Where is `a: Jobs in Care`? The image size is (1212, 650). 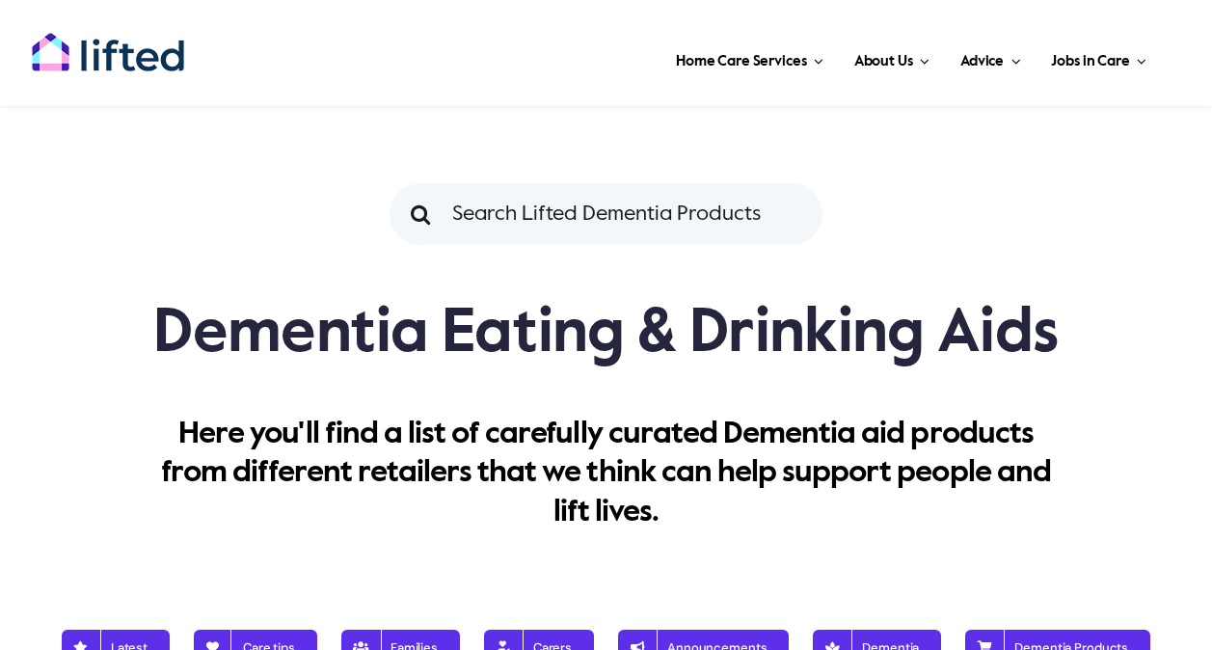
a: Jobs in Care is located at coordinates (1098, 58).